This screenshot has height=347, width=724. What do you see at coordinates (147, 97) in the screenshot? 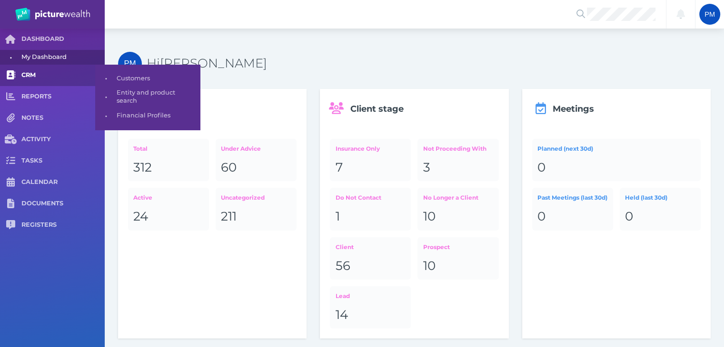
I see `a: •Entity and product search` at bounding box center [147, 97].